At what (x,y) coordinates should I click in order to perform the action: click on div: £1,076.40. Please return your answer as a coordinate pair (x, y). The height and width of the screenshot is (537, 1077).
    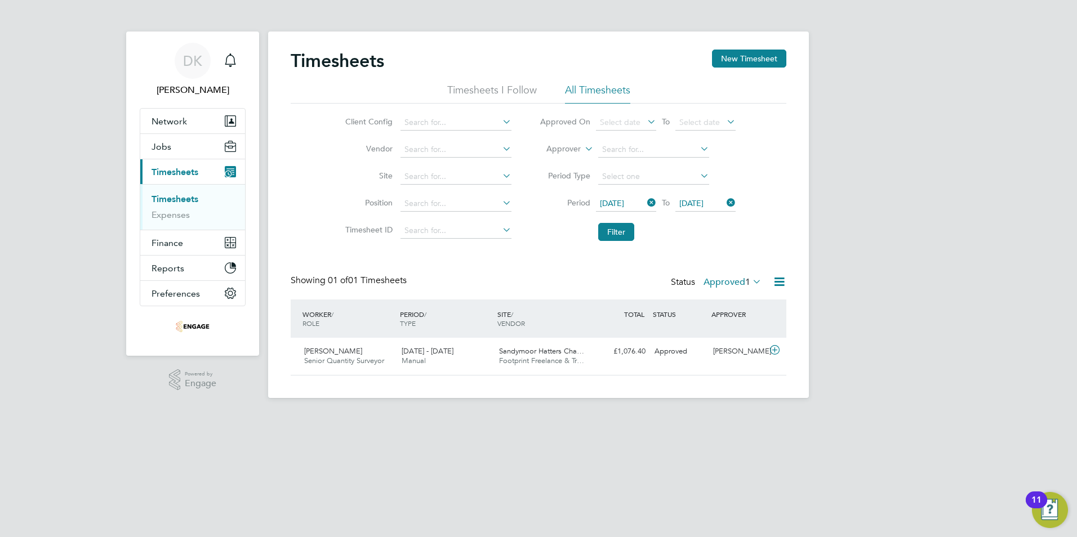
    Looking at the image, I should click on (621, 352).